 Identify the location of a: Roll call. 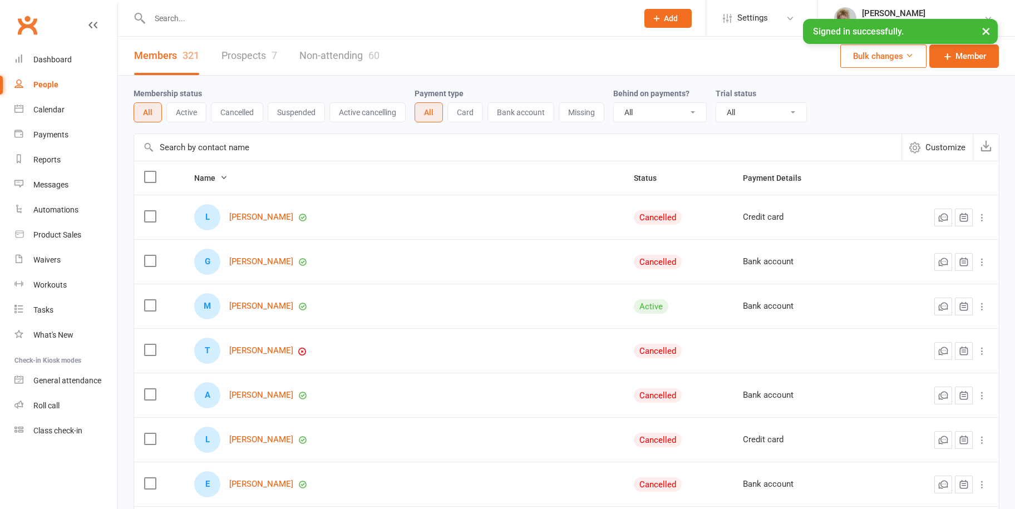
(66, 406).